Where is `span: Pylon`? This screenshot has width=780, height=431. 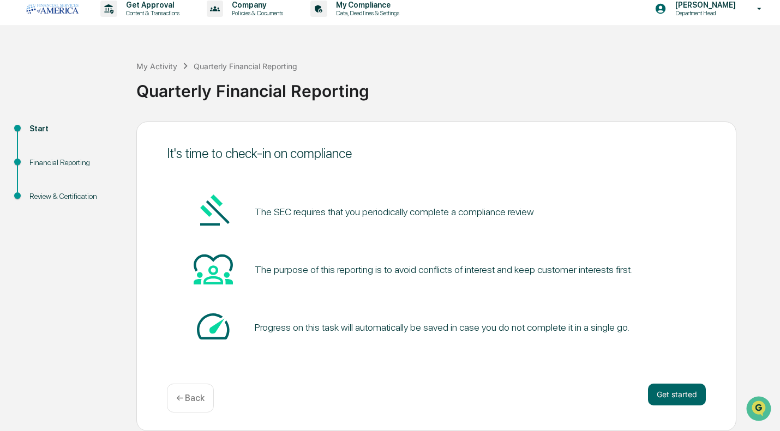
span: Pylon is located at coordinates (120, 189).